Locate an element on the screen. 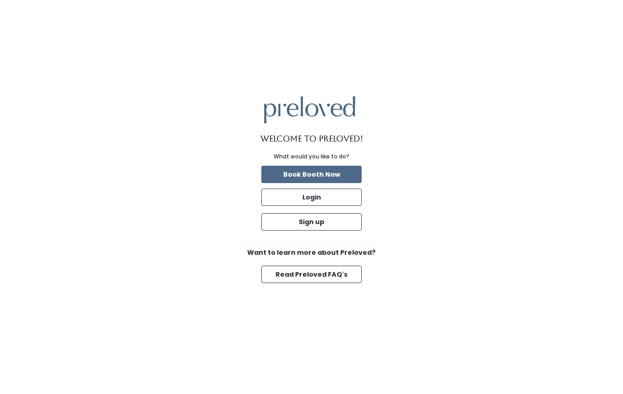 Image resolution: width=623 pixels, height=394 pixels. a: Sign up is located at coordinates (311, 222).